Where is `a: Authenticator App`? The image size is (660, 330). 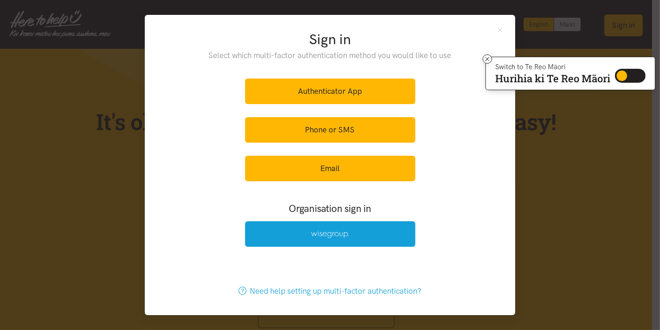 a: Authenticator App is located at coordinates (330, 91).